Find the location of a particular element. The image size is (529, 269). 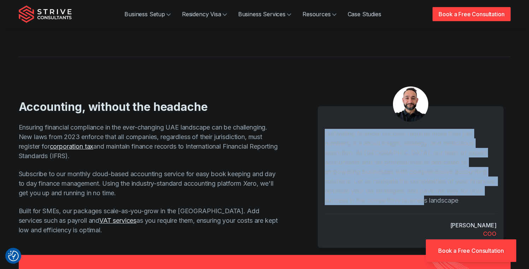

a: Resources is located at coordinates (320, 14).